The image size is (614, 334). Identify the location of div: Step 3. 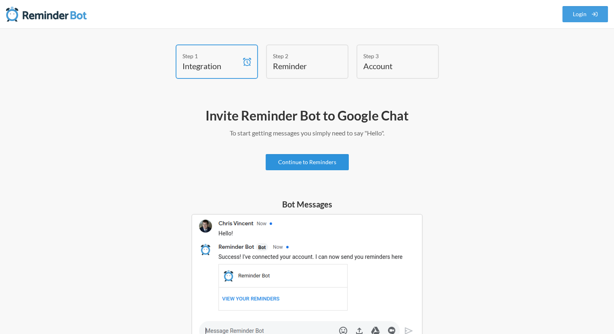
(392, 56).